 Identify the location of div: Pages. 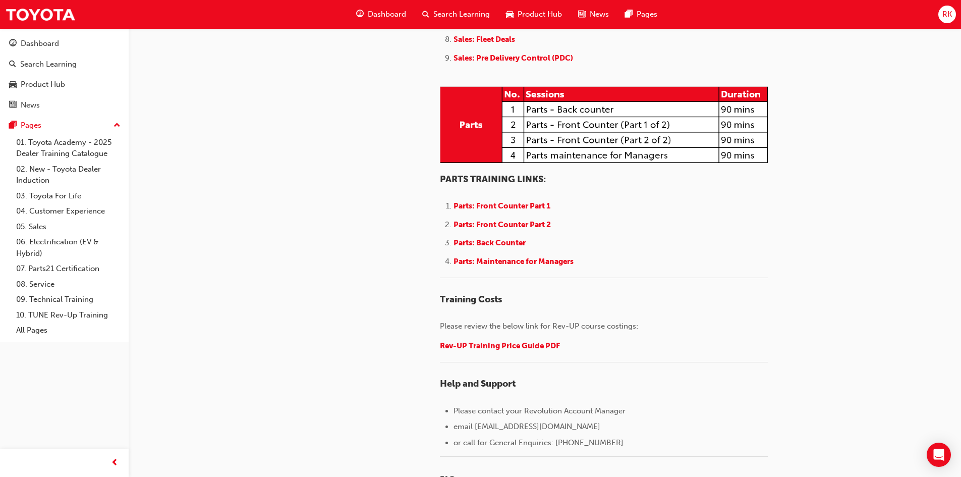
(31, 125).